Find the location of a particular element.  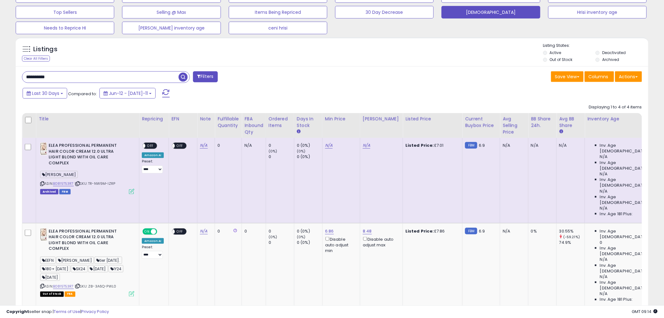

a: 6.86 is located at coordinates (329, 231).